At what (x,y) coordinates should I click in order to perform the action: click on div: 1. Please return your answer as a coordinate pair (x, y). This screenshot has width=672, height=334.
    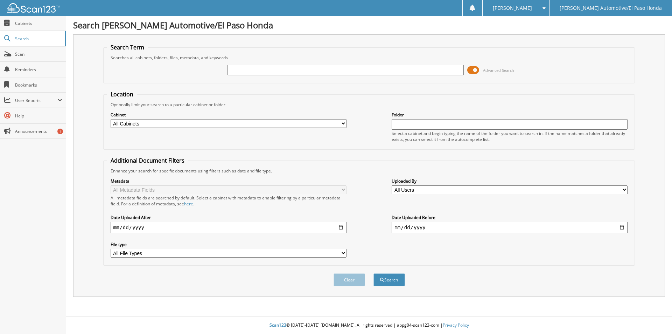
    Looking at the image, I should click on (60, 131).